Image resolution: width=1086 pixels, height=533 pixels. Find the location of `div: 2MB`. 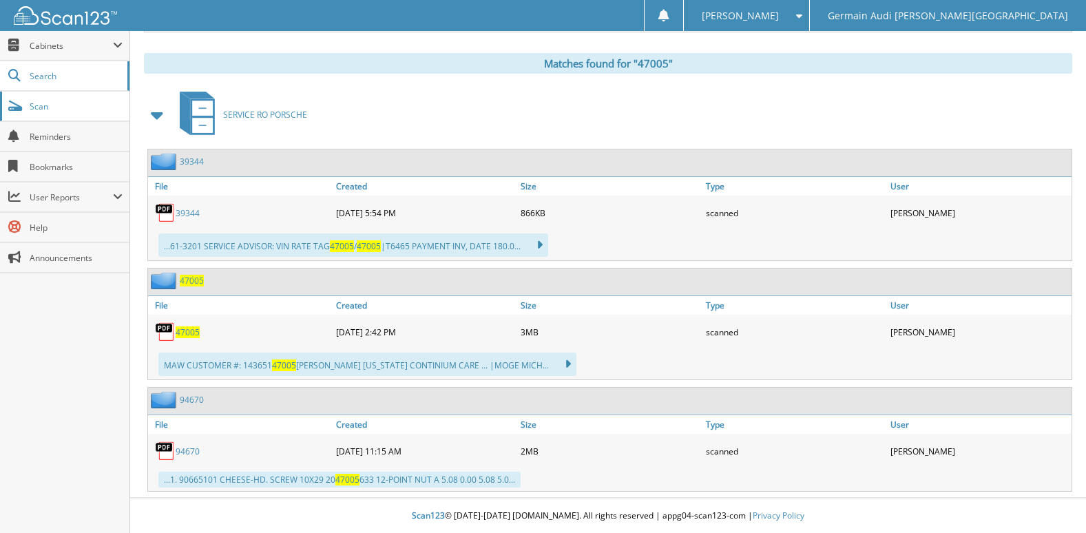

div: 2MB is located at coordinates (609, 451).